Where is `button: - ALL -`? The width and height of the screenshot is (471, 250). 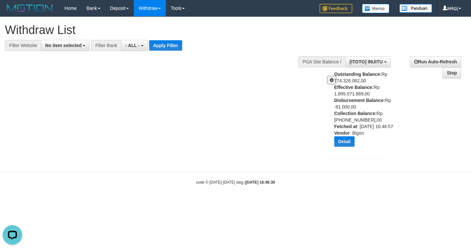
button: - ALL - is located at coordinates (134, 45).